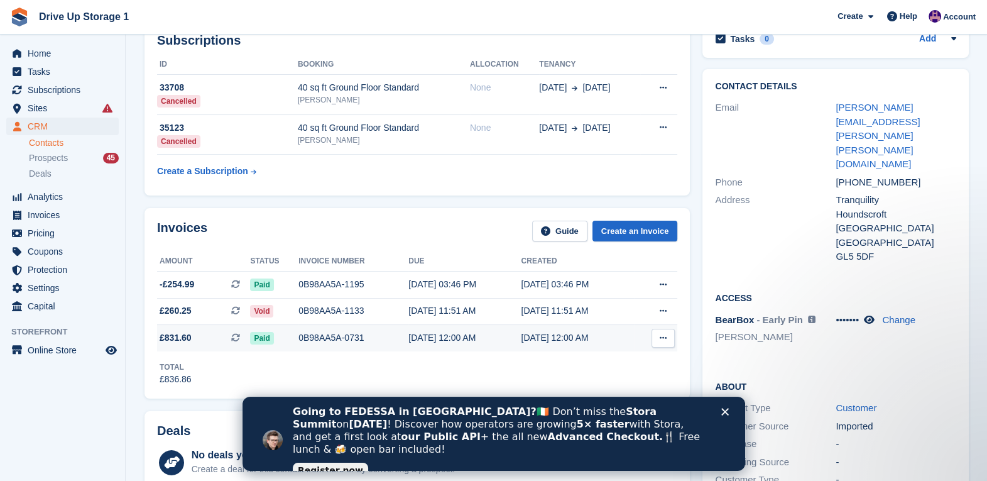 The width and height of the screenshot is (987, 481). I want to click on b: 5× faster, so click(361, 27).